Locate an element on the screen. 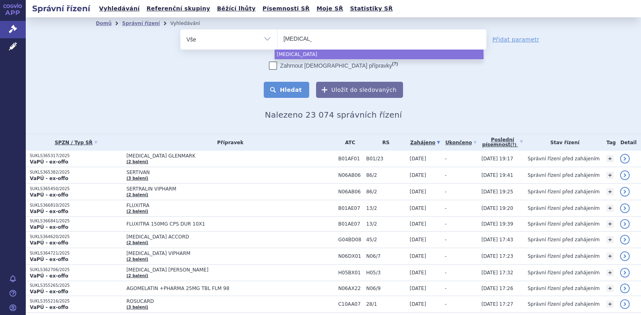  a: (3 balení) is located at coordinates (137, 307).